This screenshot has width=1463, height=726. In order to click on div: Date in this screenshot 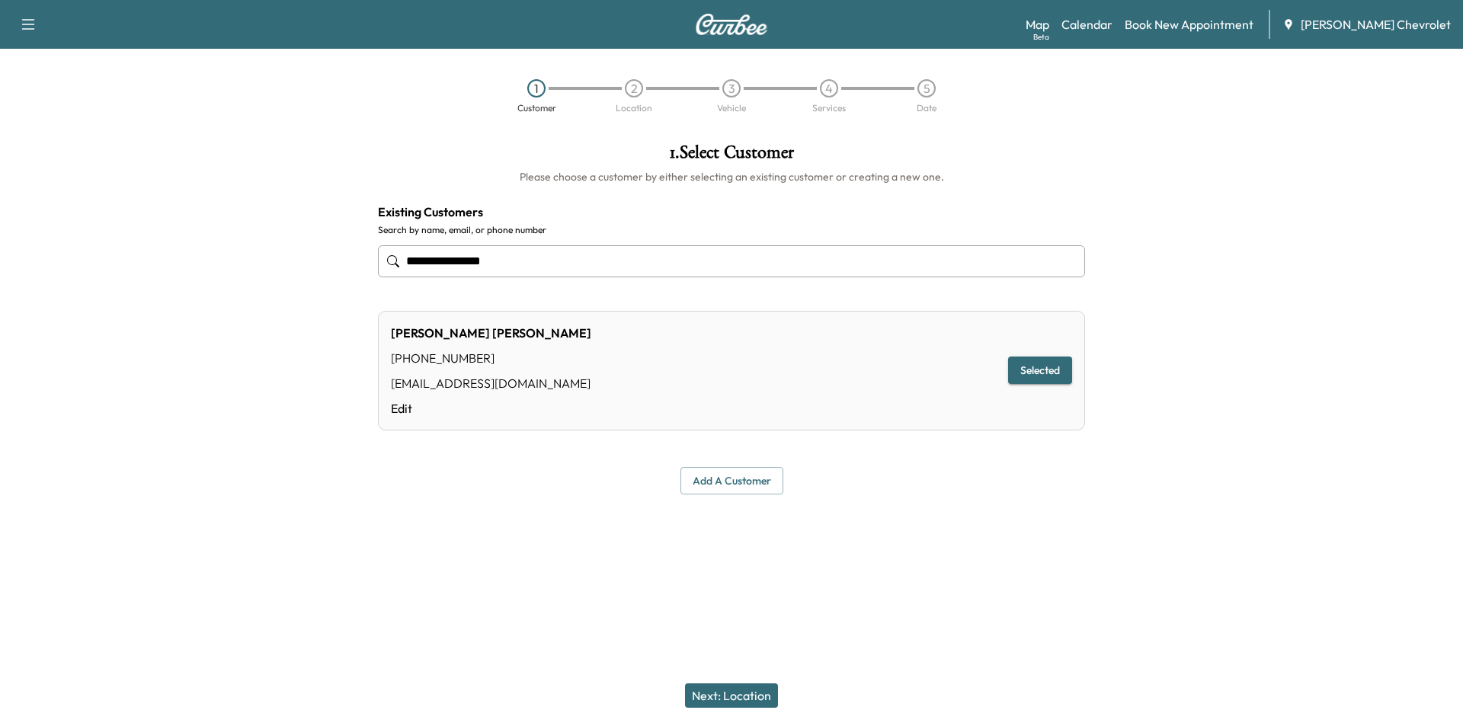, I will do `click(927, 108)`.